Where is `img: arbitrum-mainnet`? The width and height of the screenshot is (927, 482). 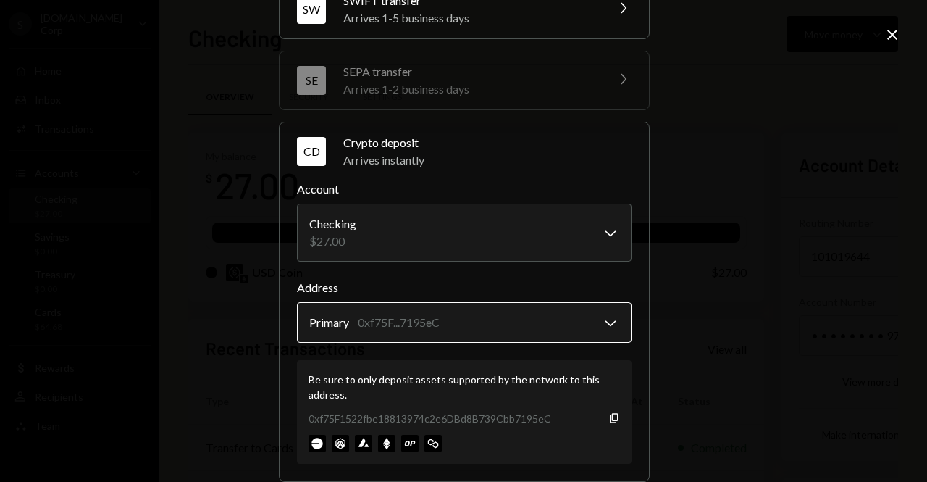 img: arbitrum-mainnet is located at coordinates (340, 443).